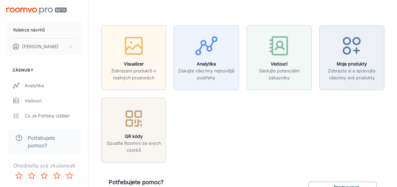 The height and width of the screenshot is (187, 397). What do you see at coordinates (133, 130) in the screenshot?
I see `button: QR kódySpusťte Roomvo ze svých vzorků` at bounding box center [133, 130].